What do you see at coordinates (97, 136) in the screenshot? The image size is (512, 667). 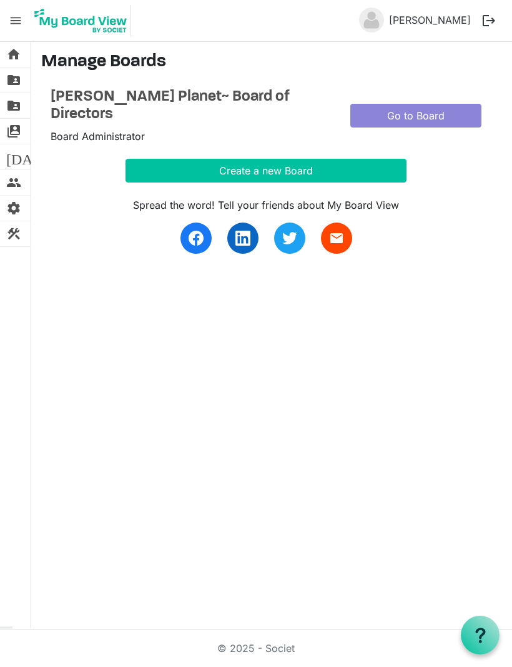 I see `span: Board Administrator` at bounding box center [97, 136].